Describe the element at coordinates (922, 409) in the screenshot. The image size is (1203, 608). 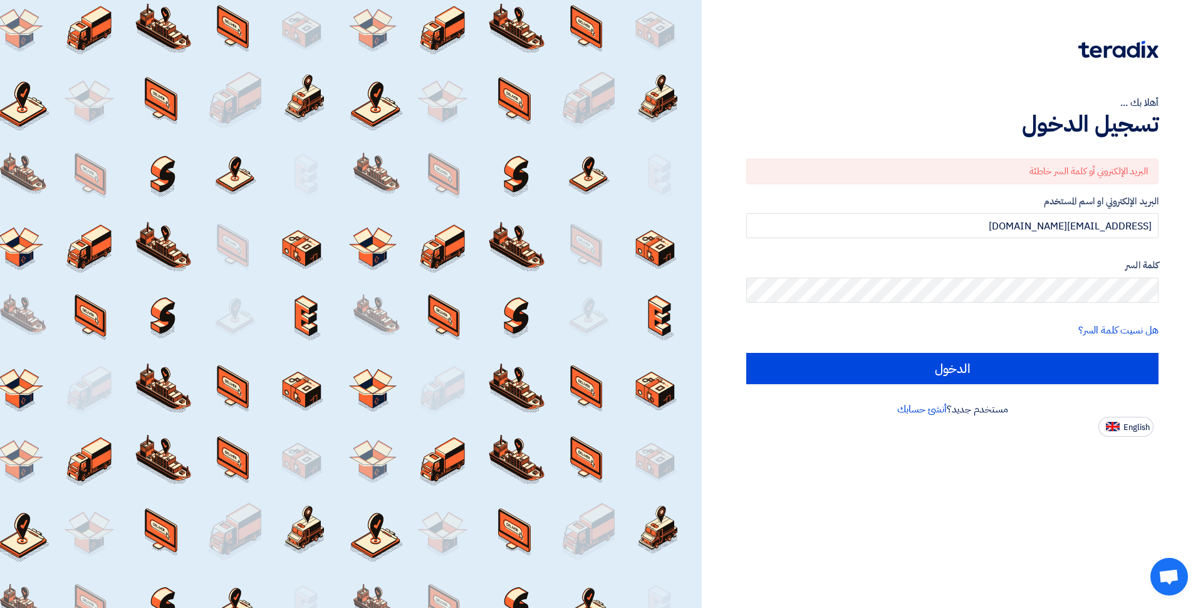
I see `a: أنشئ حسابك` at that location.